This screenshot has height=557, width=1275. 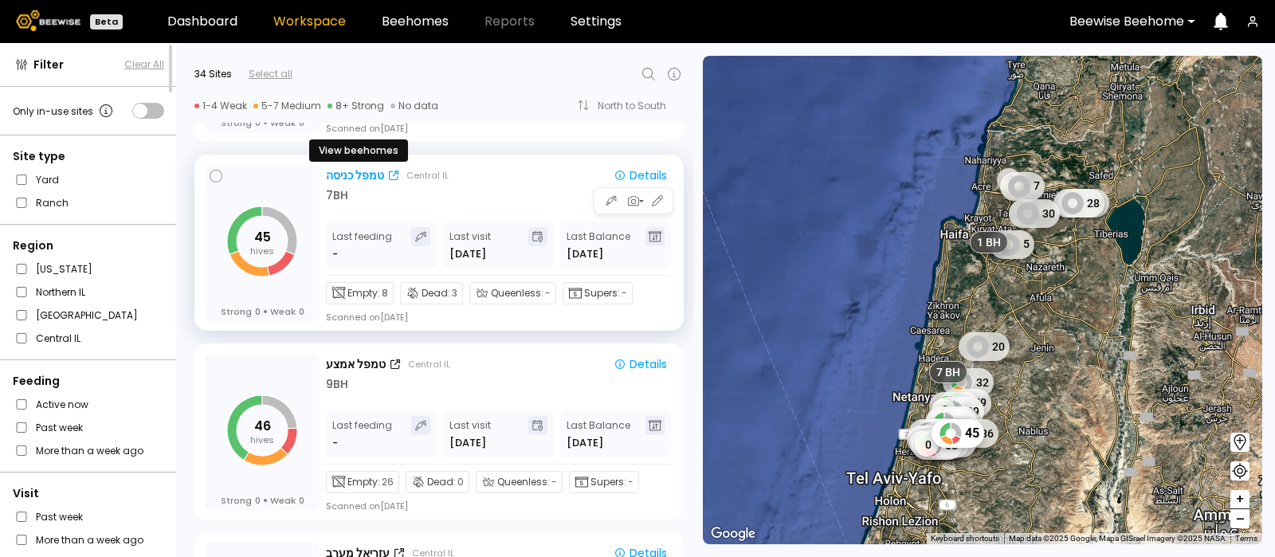 What do you see at coordinates (1035, 214) in the screenshot?
I see `div: 30` at bounding box center [1035, 214].